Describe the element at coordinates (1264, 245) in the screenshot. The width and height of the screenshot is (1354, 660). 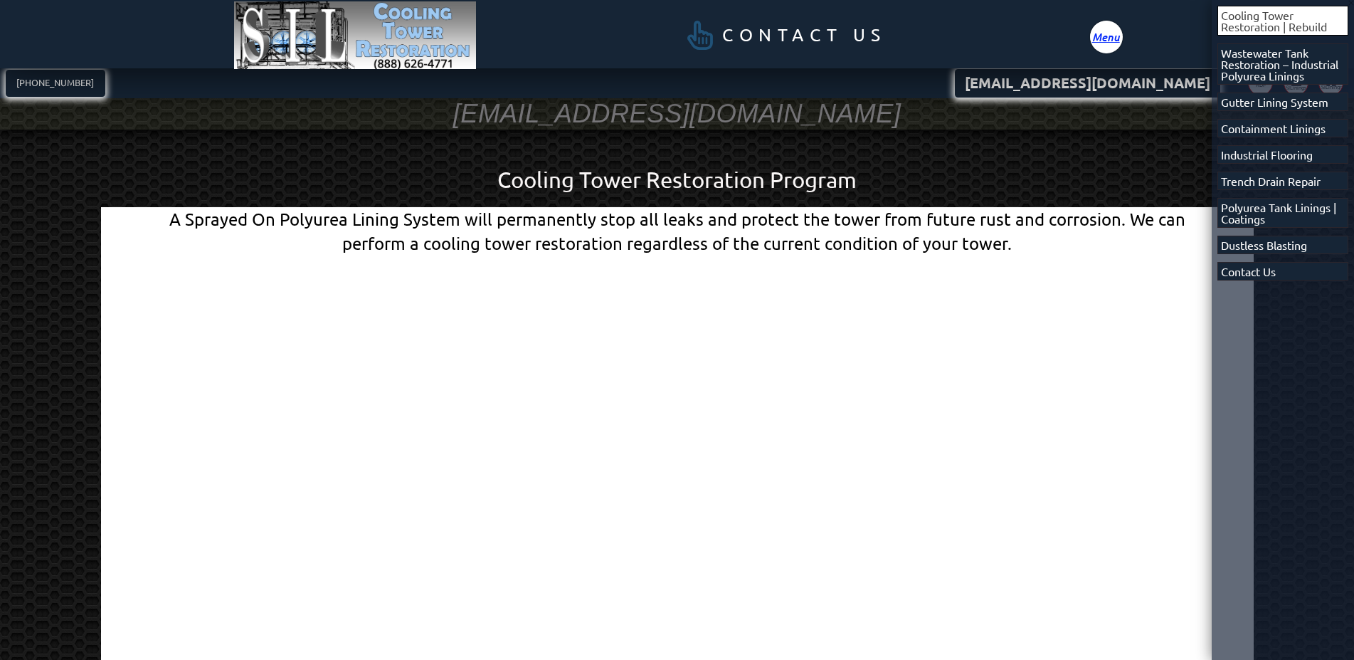
I see `span: Dustless Blasting` at that location.